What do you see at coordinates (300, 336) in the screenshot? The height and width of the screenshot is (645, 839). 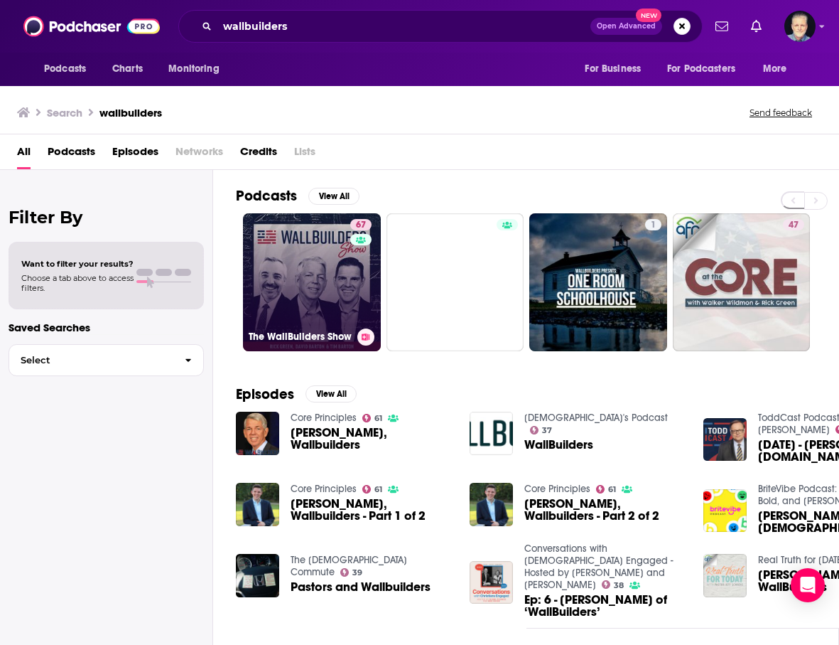 I see `h3: The WallBuilders Show` at bounding box center [300, 336].